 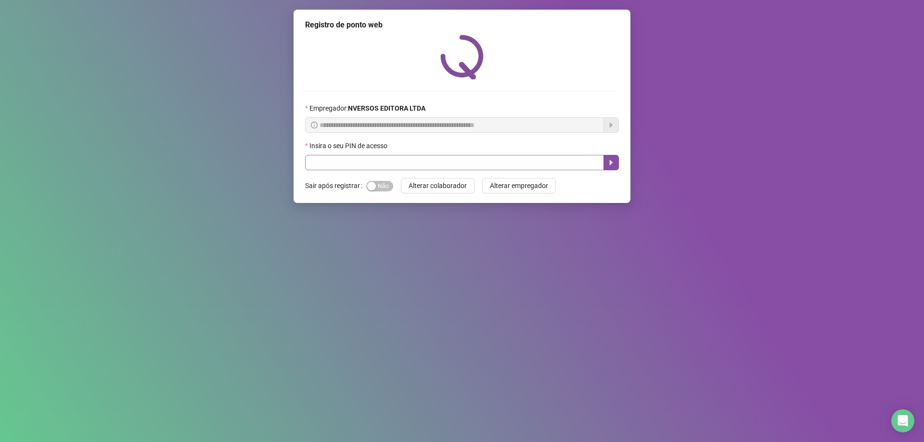 I want to click on strong: NVERSOS EDITORA LTDA, so click(x=387, y=108).